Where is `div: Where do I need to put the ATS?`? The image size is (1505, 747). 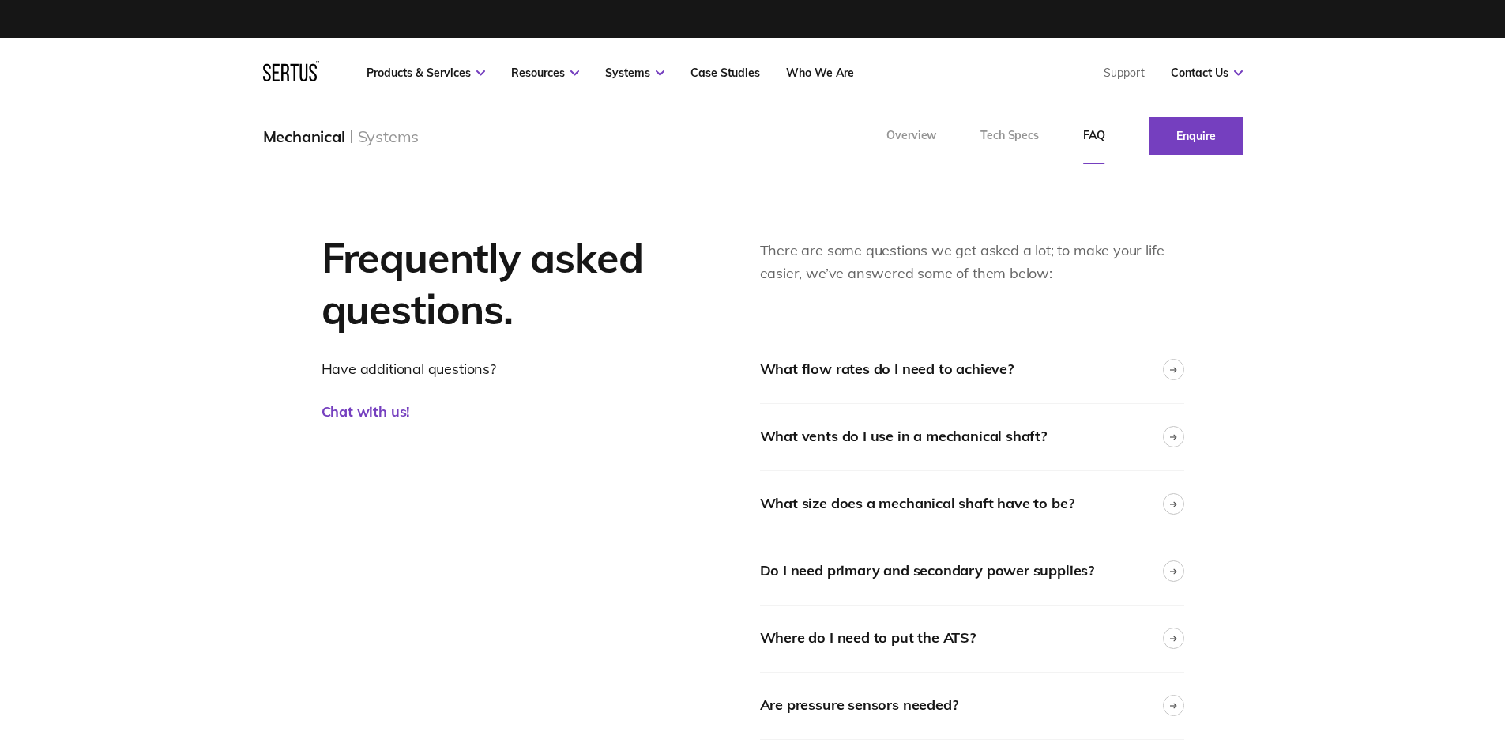
div: Where do I need to put the ATS? is located at coordinates (867, 638).